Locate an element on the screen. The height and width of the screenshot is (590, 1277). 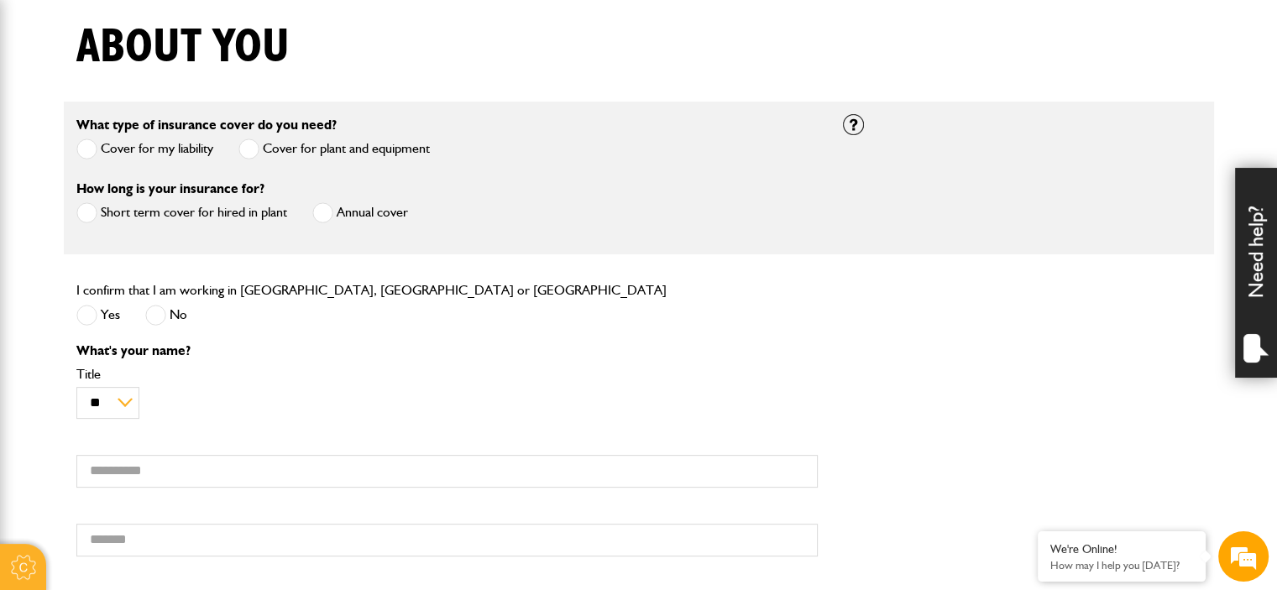
p: How may I help you today? is located at coordinates (1122, 565).